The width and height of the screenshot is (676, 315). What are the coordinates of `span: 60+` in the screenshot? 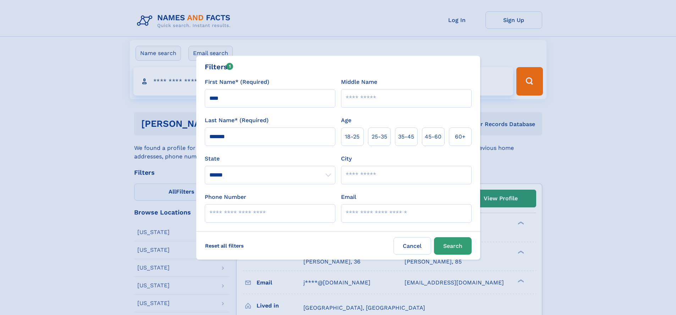 It's located at (460, 137).